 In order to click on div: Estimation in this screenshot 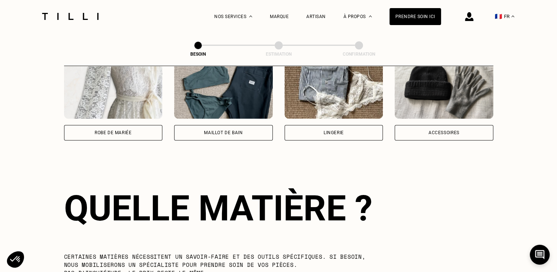, I will do `click(279, 54)`.